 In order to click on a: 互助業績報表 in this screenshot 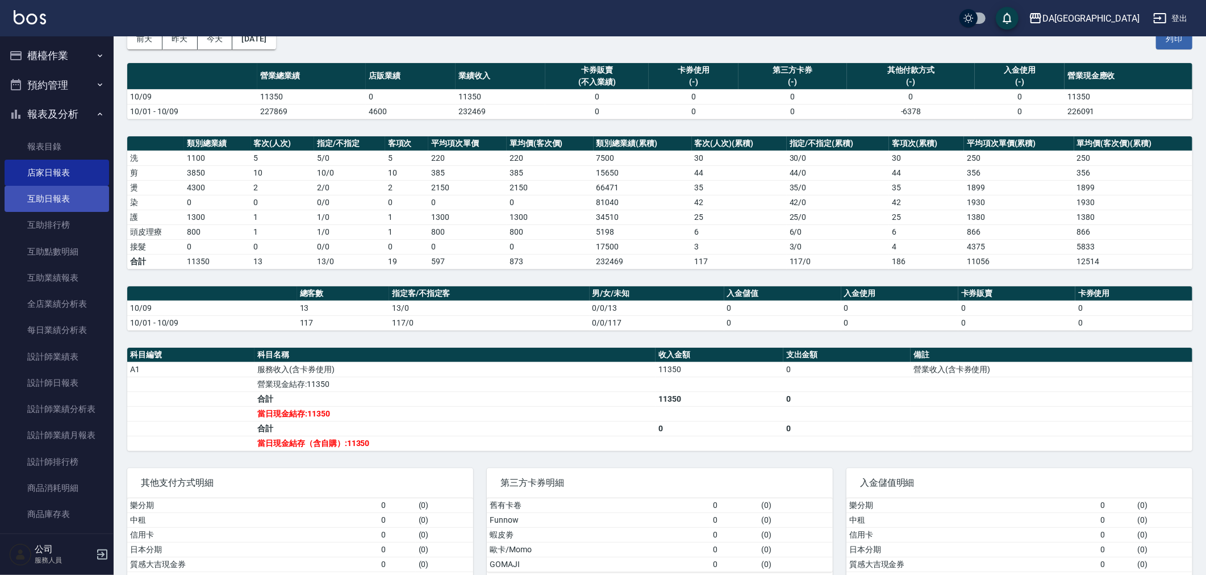, I will do `click(57, 278)`.